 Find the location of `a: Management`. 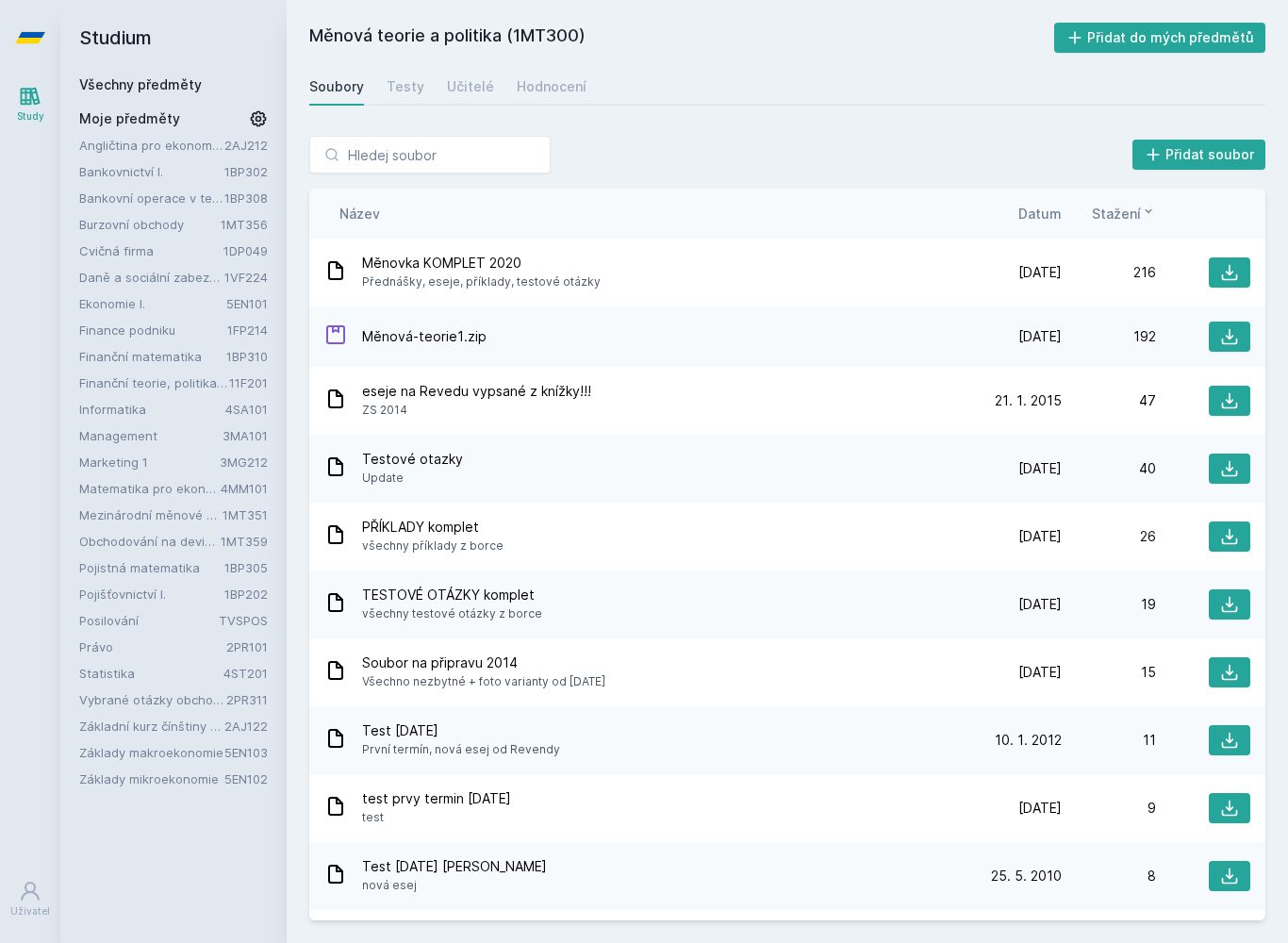

a: Management is located at coordinates (151, 436).